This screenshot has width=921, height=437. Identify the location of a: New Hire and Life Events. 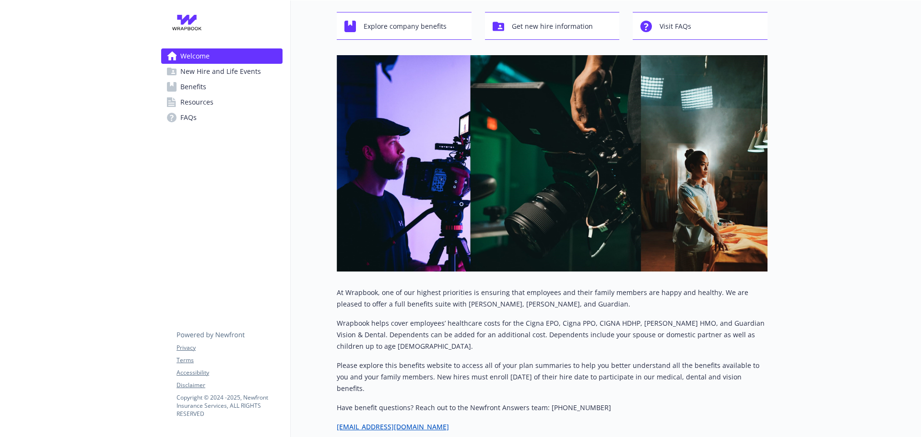
(222, 72).